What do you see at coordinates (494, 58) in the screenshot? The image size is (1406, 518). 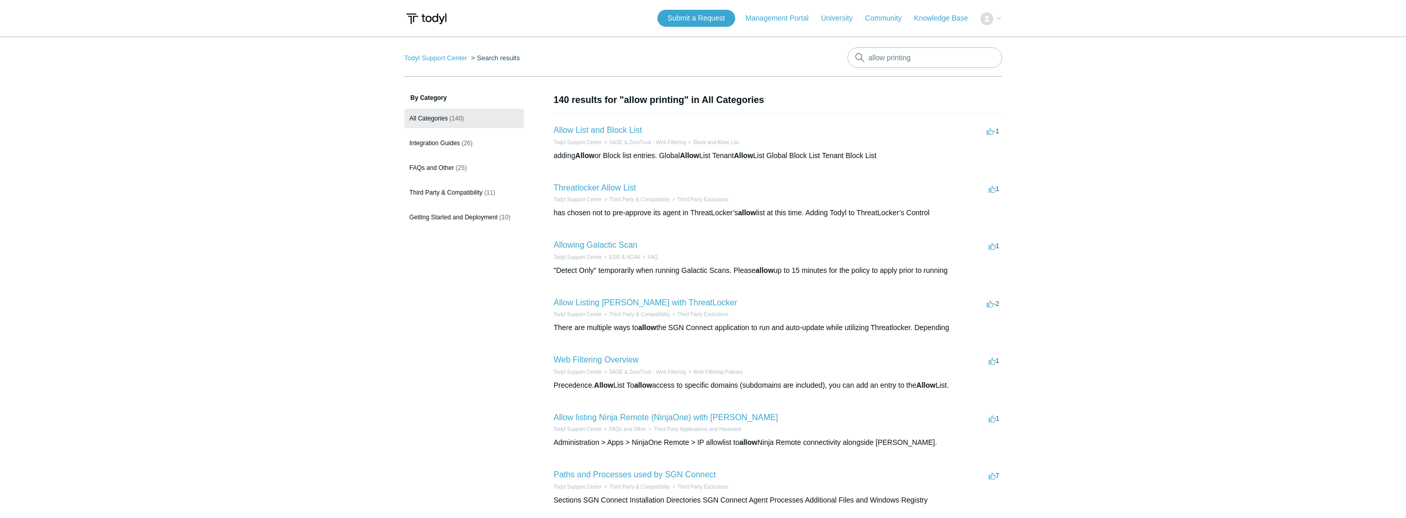 I see `li: Search results` at bounding box center [494, 58].